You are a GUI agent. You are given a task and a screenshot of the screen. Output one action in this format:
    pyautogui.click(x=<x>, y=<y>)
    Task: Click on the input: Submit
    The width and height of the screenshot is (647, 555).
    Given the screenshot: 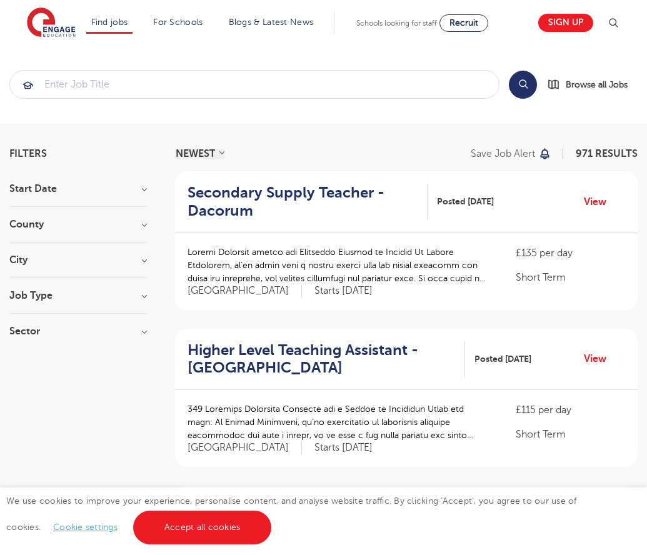 What is the action you would take?
    pyautogui.click(x=255, y=84)
    